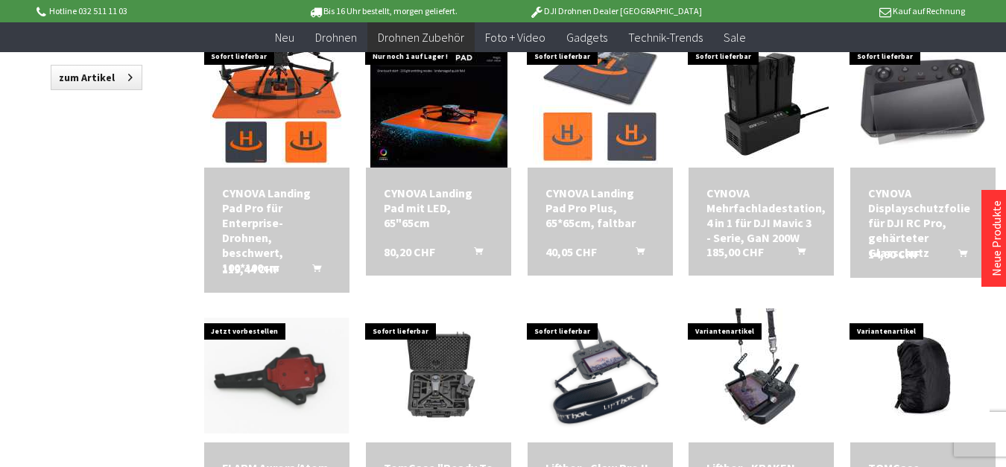  I want to click on span: Drohnen, so click(336, 37).